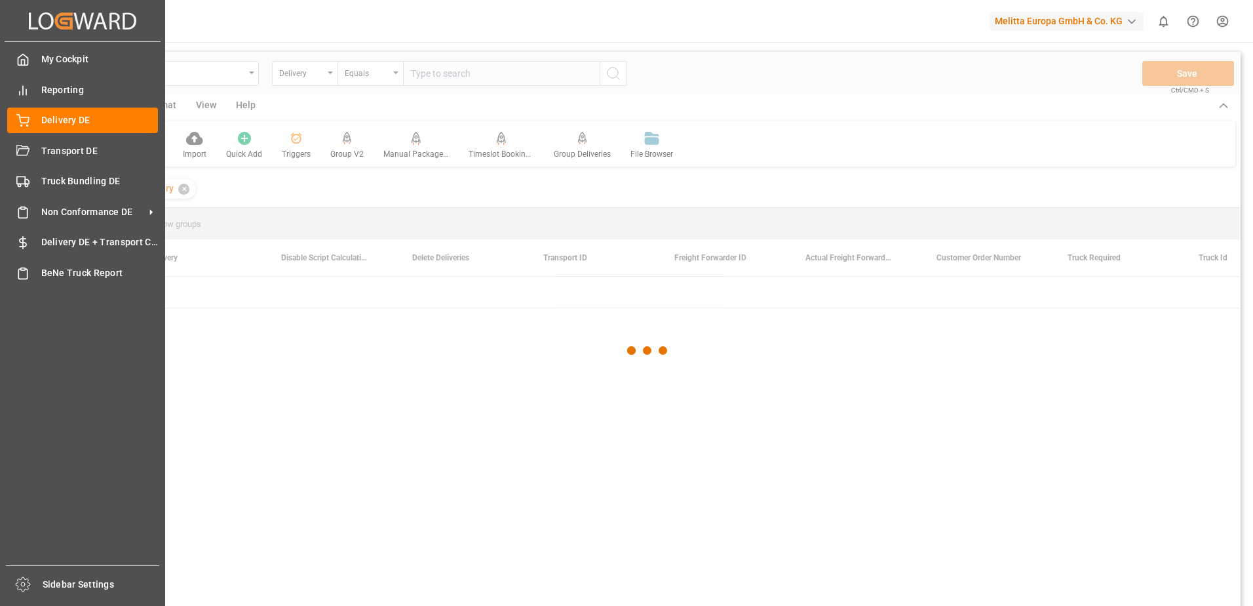  Describe the element at coordinates (100, 151) in the screenshot. I see `span: Transport DE` at that location.